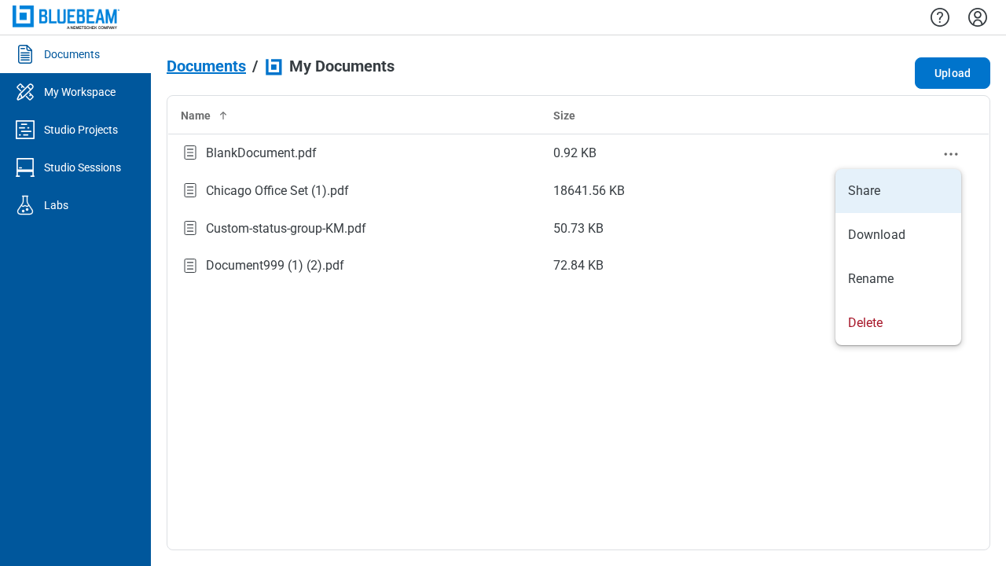  What do you see at coordinates (977, 17) in the screenshot?
I see `button: Settings` at bounding box center [977, 17].